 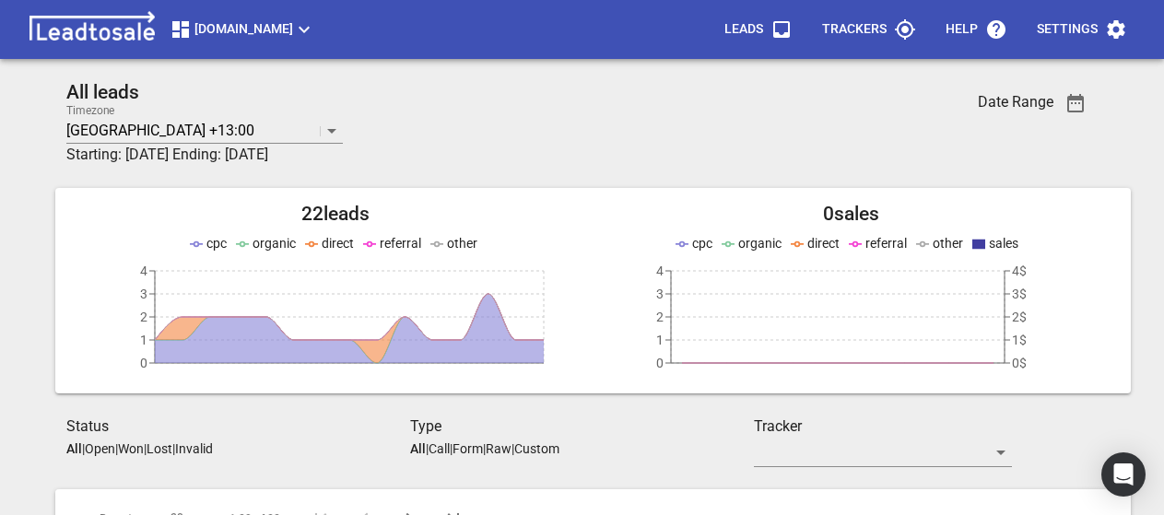 What do you see at coordinates (467, 449) in the screenshot?
I see `p: Form` at bounding box center [467, 449].